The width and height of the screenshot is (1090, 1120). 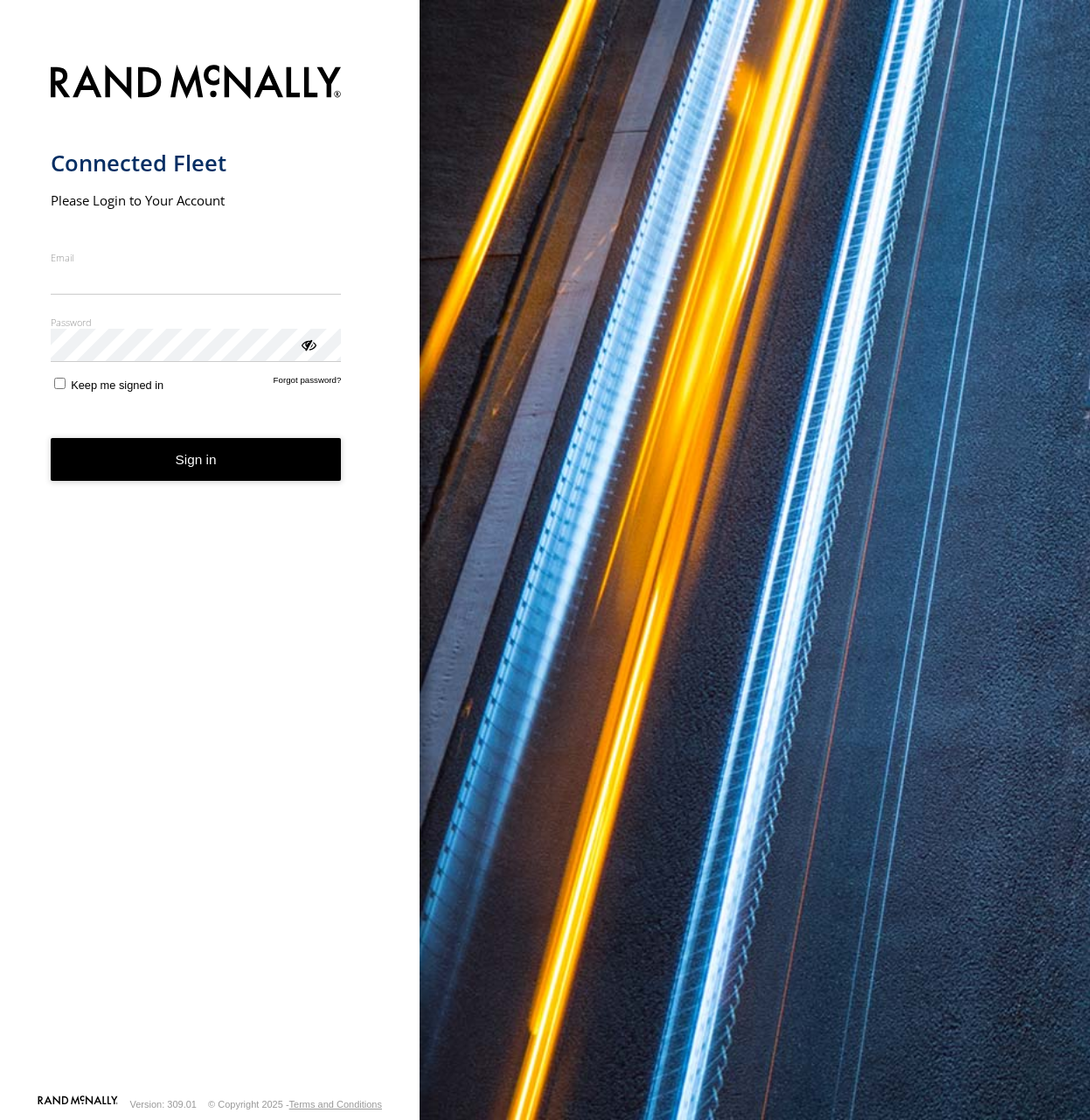 I want to click on label: Password, so click(x=196, y=322).